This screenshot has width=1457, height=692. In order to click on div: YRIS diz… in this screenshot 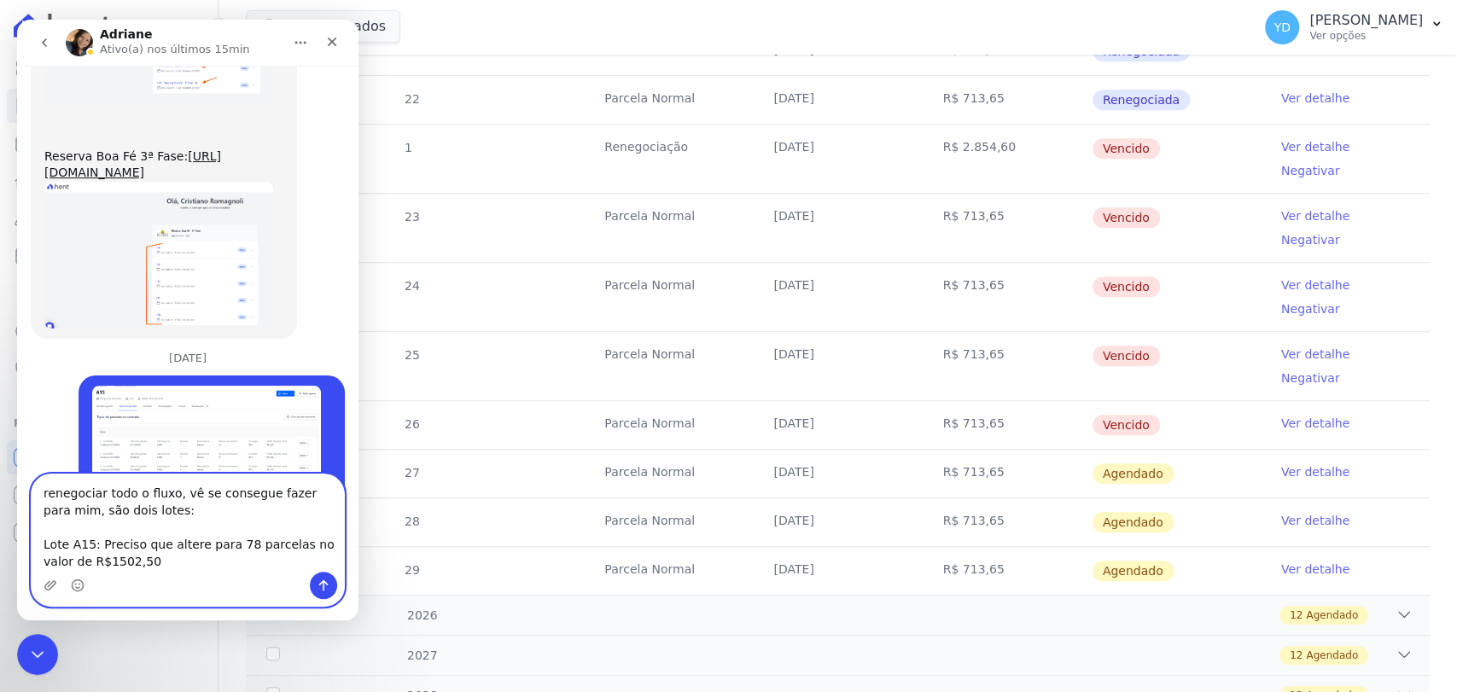, I will do `click(171, 464)`.